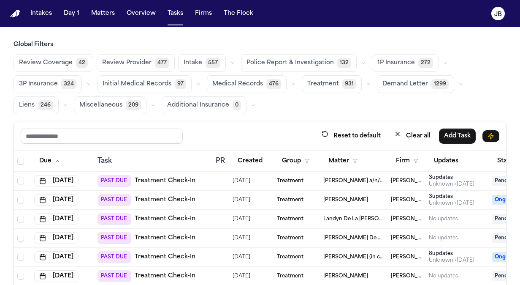 This screenshot has width=520, height=285. I want to click on span: 557, so click(213, 63).